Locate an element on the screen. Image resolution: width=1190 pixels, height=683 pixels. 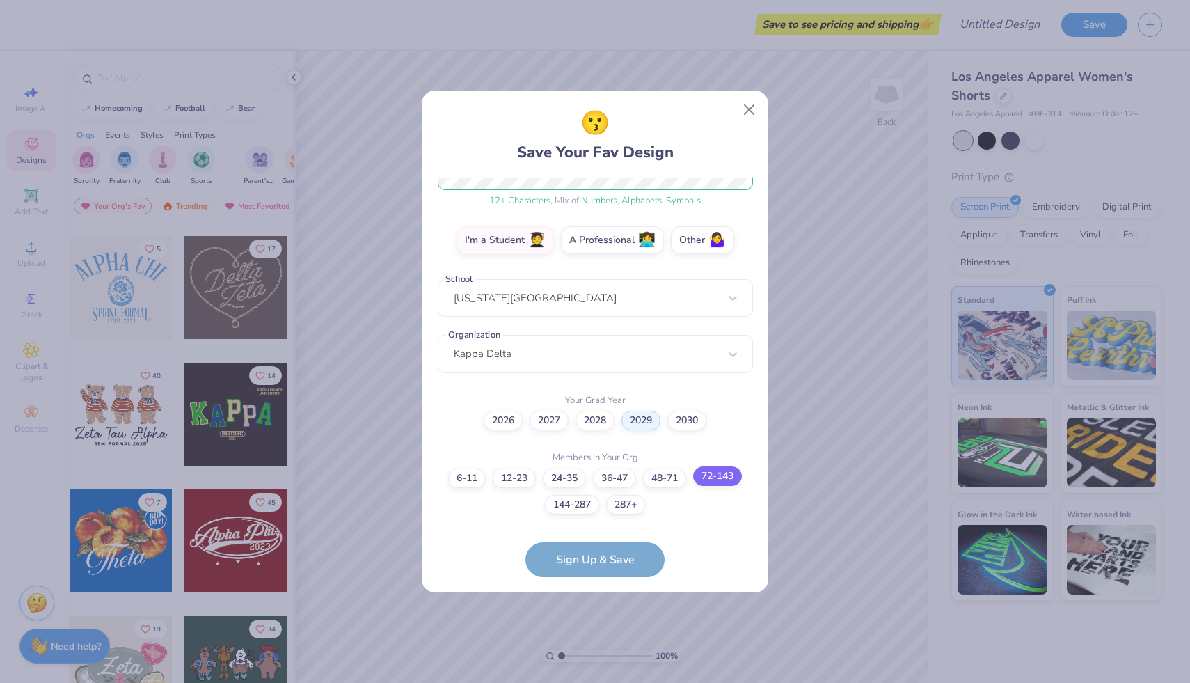
label: Organization is located at coordinates (474, 335).